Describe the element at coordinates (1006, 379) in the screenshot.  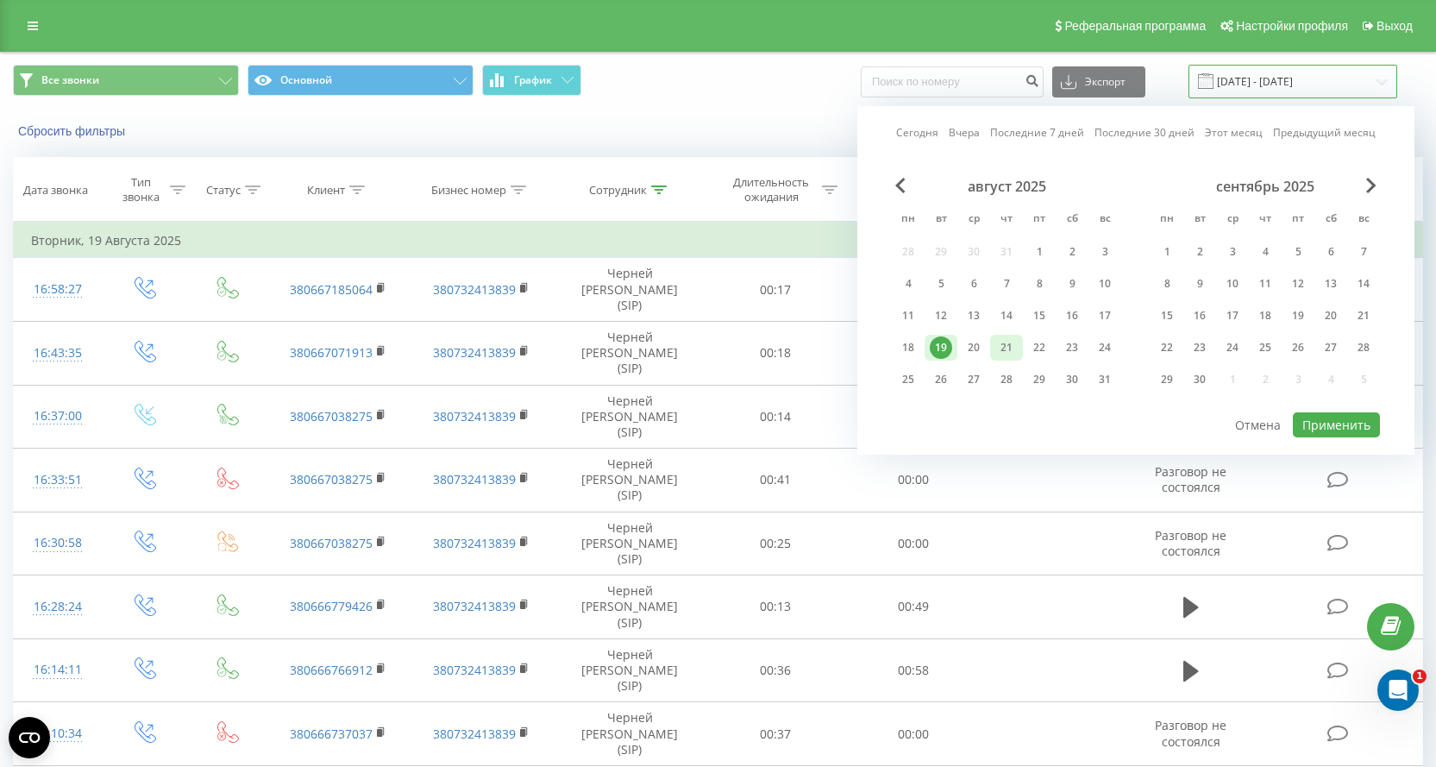
I see `div: чт 28 авг. 2025 г.` at that location.